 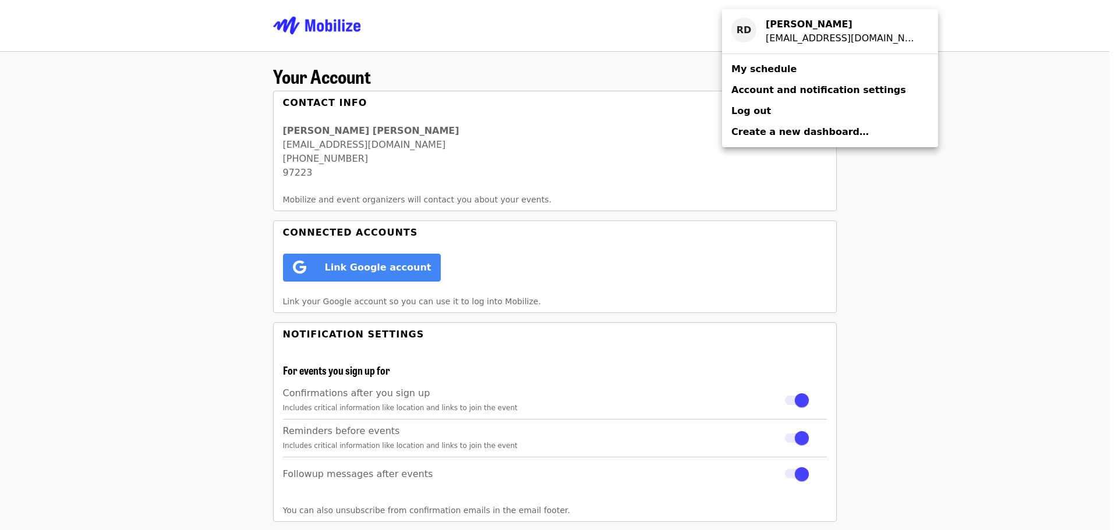 What do you see at coordinates (842, 24) in the screenshot?
I see `div: Russel Donohue` at bounding box center [842, 24].